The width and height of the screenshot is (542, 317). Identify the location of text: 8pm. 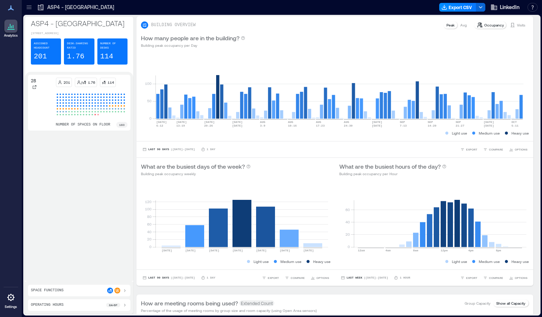
(498, 250).